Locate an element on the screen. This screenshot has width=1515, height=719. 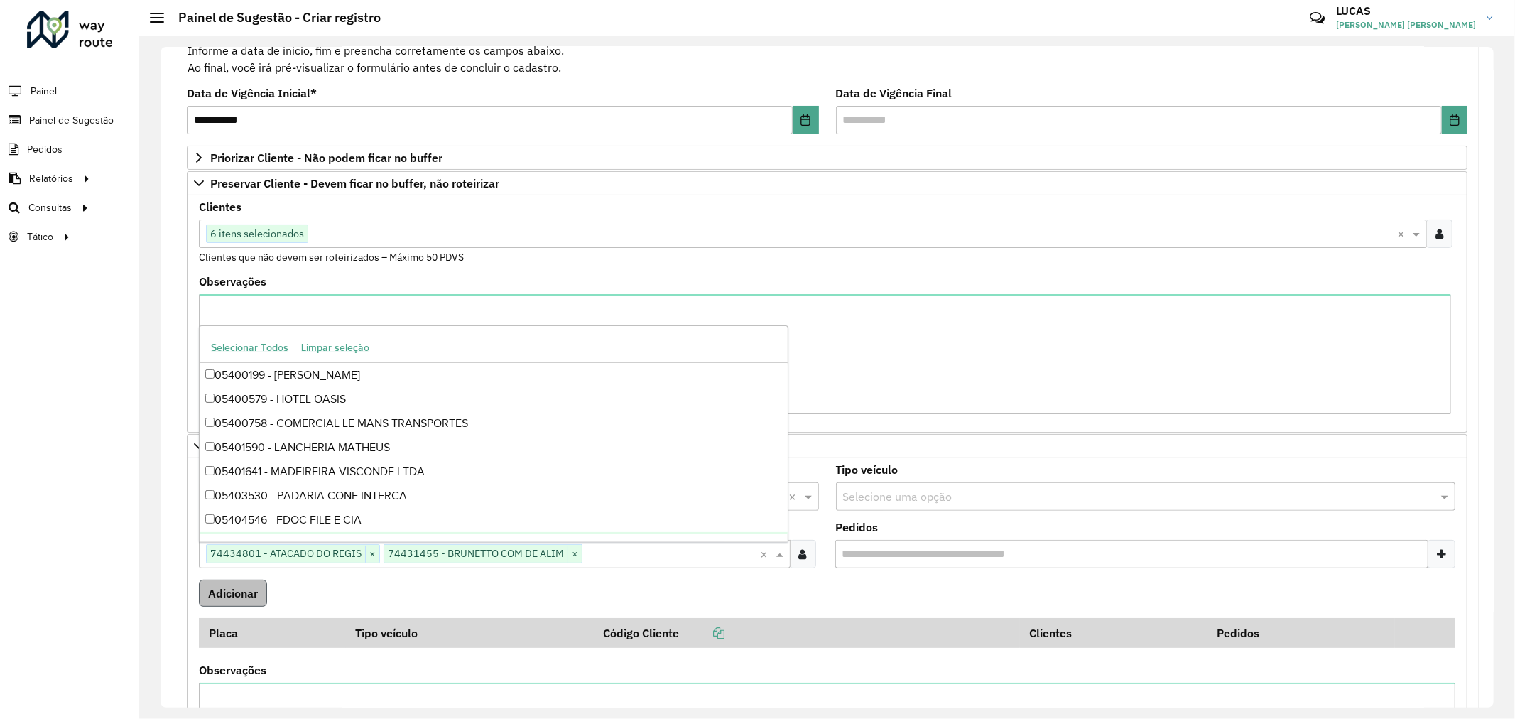
label: Tipo veículo is located at coordinates (867, 469).